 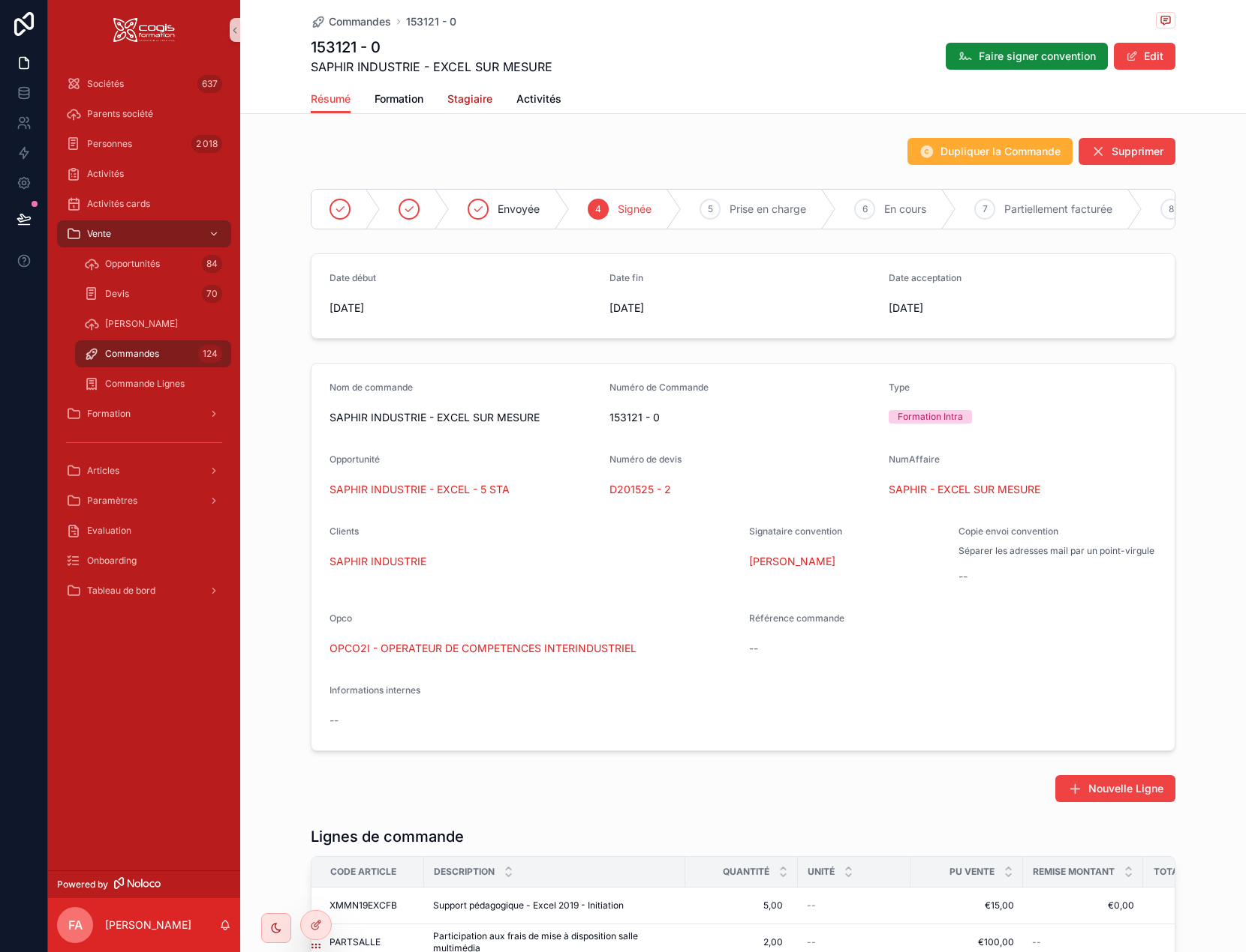 What do you see at coordinates (153, 384) in the screenshot?
I see `a: Commande Lignes` at bounding box center [153, 384].